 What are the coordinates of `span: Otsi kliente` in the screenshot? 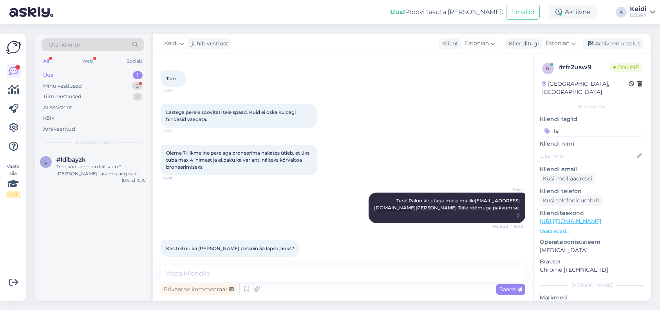 It's located at (64, 45).